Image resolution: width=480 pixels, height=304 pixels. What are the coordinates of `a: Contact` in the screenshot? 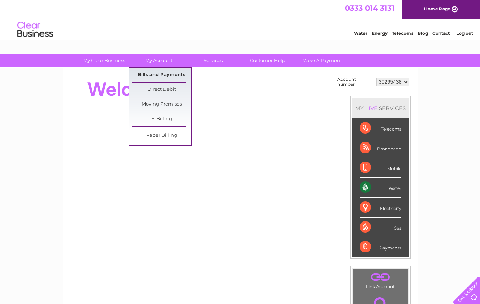 It's located at (441, 33).